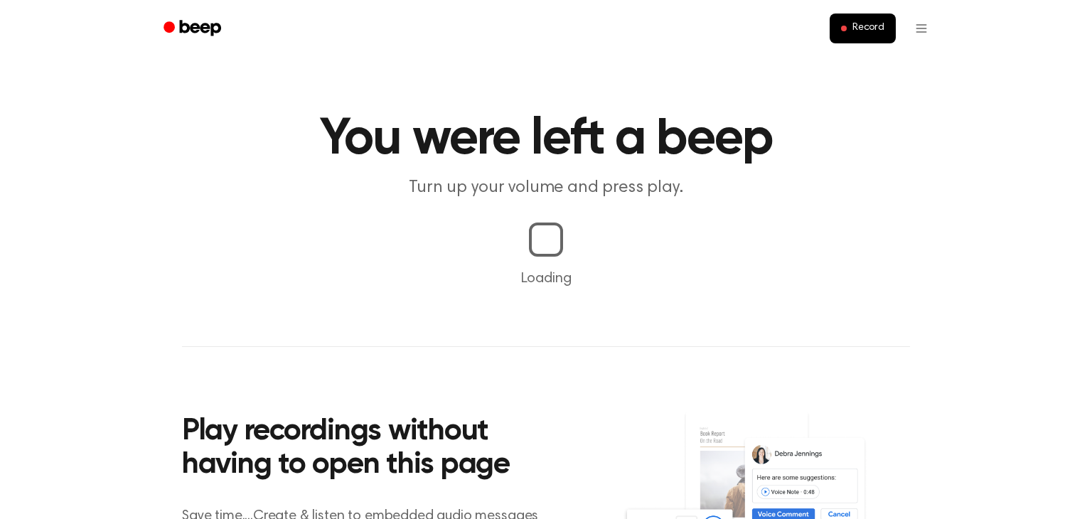 The width and height of the screenshot is (1092, 519). Describe the element at coordinates (546, 279) in the screenshot. I see `p: Loading` at that location.